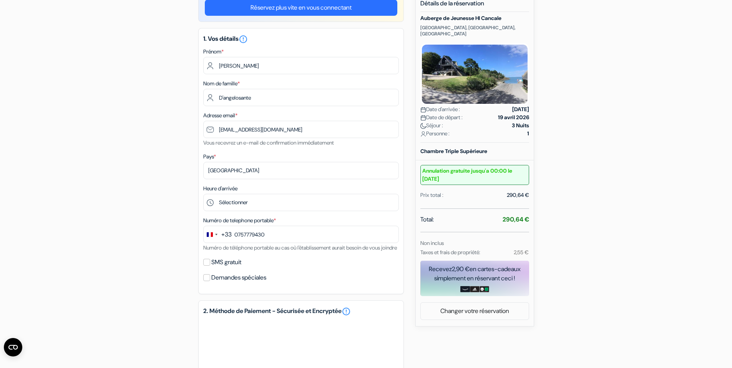  Describe the element at coordinates (450, 252) in the screenshot. I see `small: Taxes et frais de propriété:` at that location.